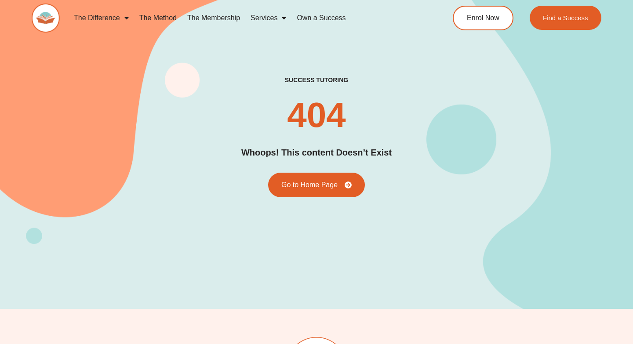 The height and width of the screenshot is (344, 633). Describe the element at coordinates (214, 18) in the screenshot. I see `a: The Membership` at that location.